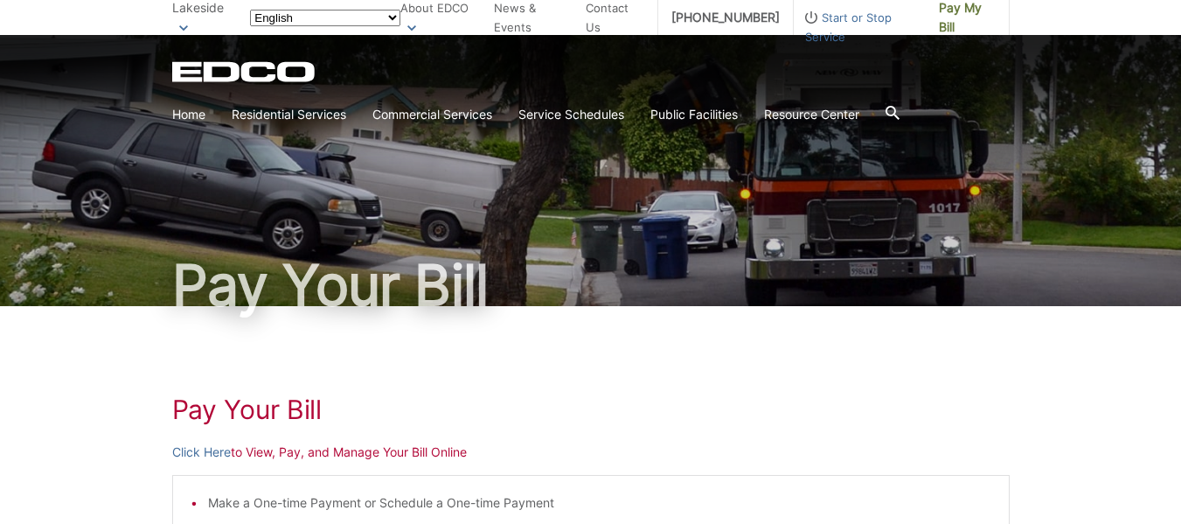  I want to click on a: EDCD logo. Return to the homepage., so click(245, 72).